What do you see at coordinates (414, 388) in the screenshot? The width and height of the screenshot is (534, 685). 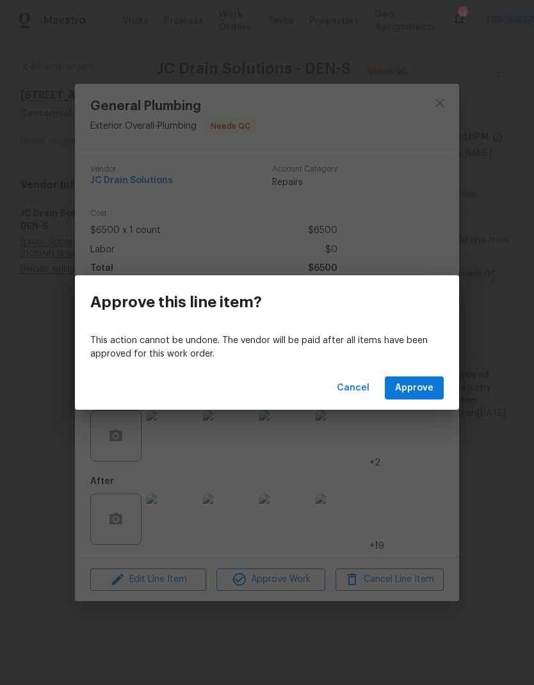 I see `span: Approve` at bounding box center [414, 388].